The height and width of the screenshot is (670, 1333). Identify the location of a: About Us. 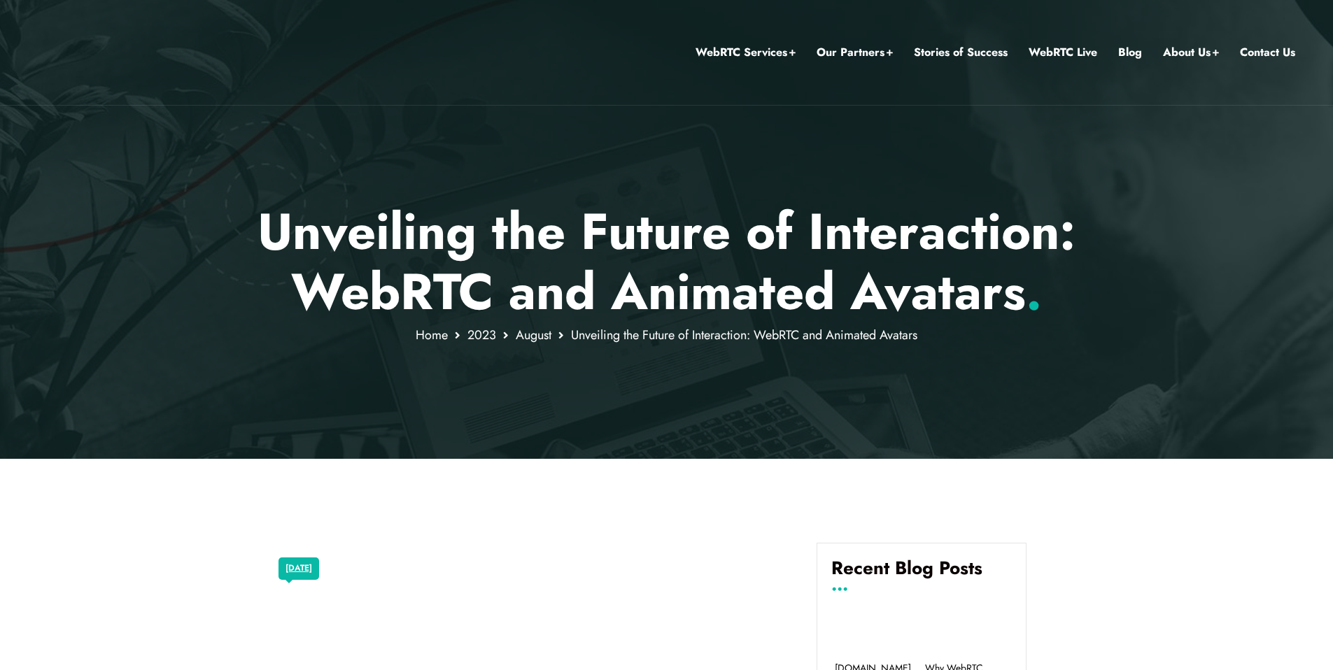
(1191, 52).